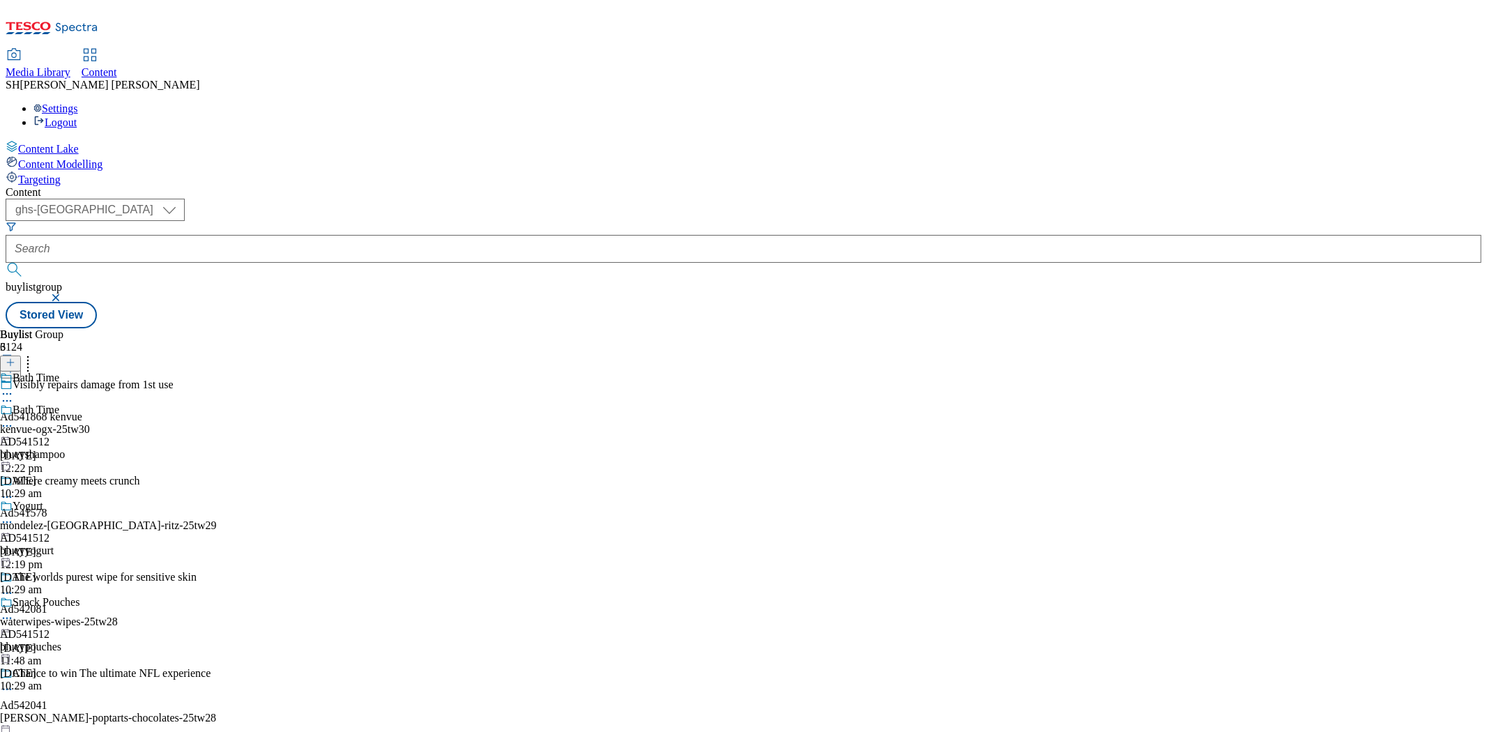  Describe the element at coordinates (112, 674) in the screenshot. I see `div: Chance to win The ultimate NFL experience` at that location.